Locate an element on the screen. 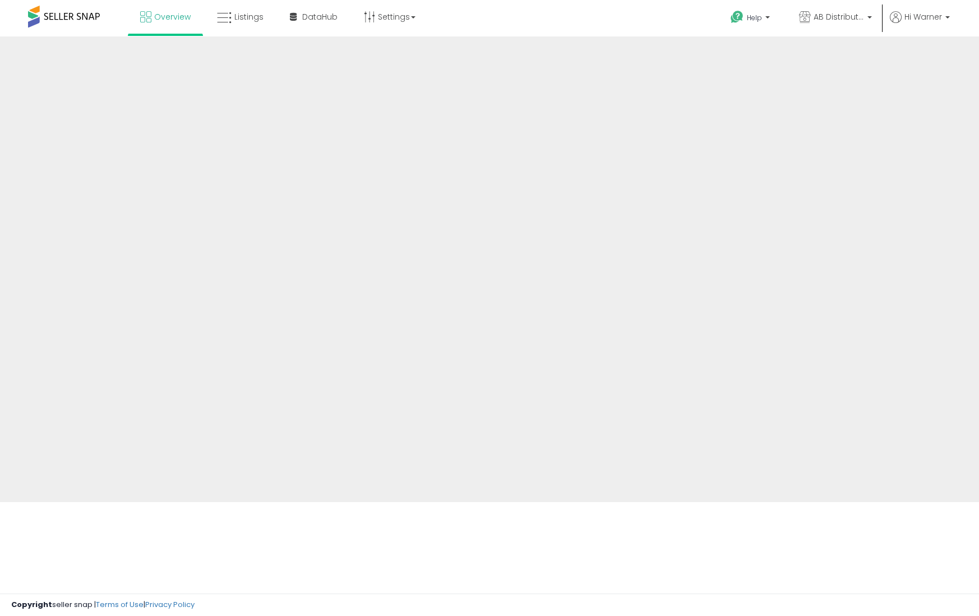 Image resolution: width=979 pixels, height=616 pixels. i: Get Help is located at coordinates (737, 17).